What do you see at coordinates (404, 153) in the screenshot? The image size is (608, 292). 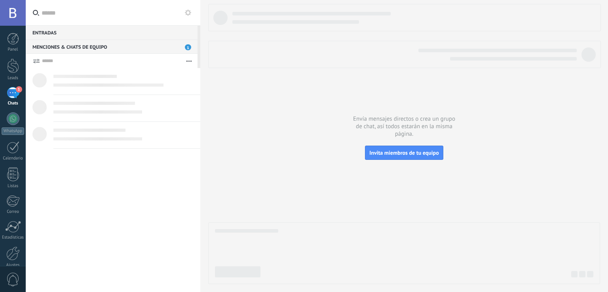 I see `span: Invita miembros de tu equipo` at bounding box center [404, 153].